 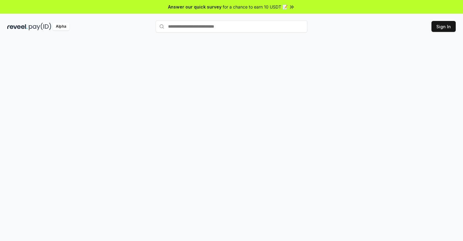 What do you see at coordinates (195, 7) in the screenshot?
I see `span: Answer our quick survey` at bounding box center [195, 7].